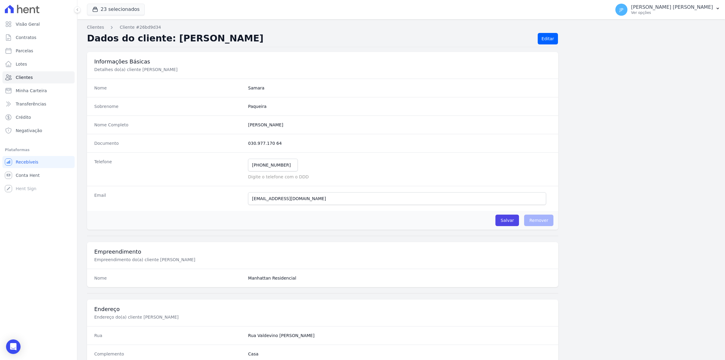 Image resolution: width=725 pixels, height=360 pixels. I want to click on dd: Samara, so click(399, 88).